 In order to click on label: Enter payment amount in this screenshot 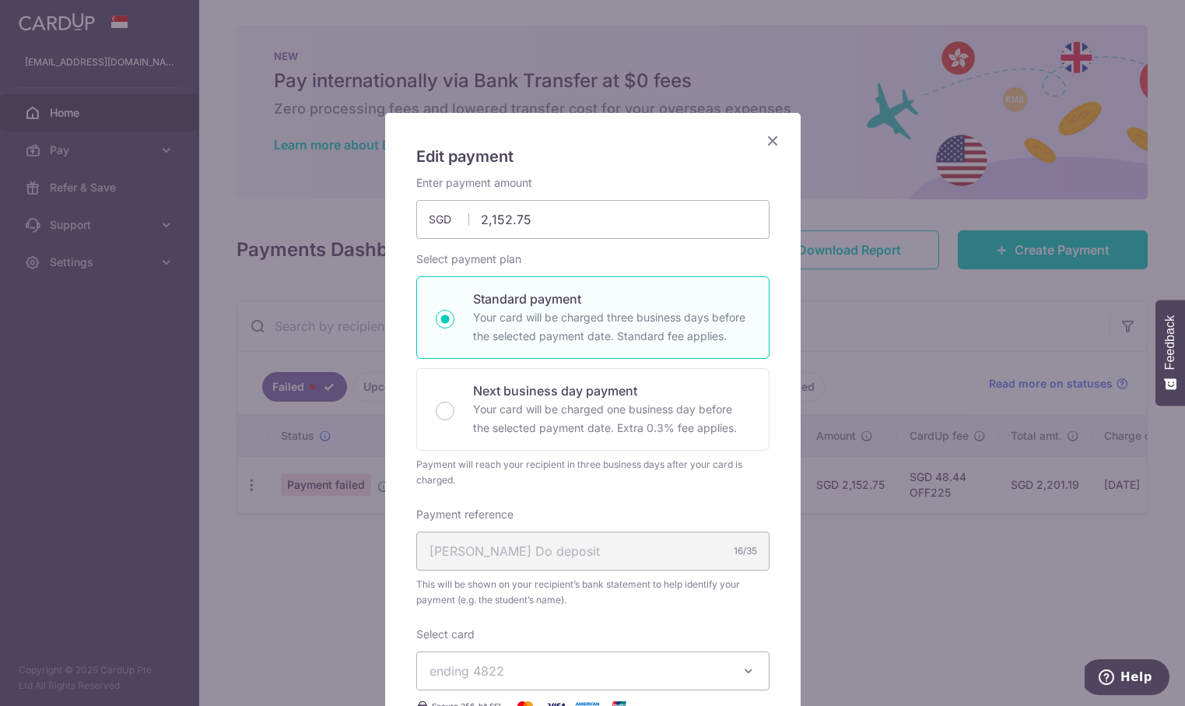, I will do `click(474, 183)`.